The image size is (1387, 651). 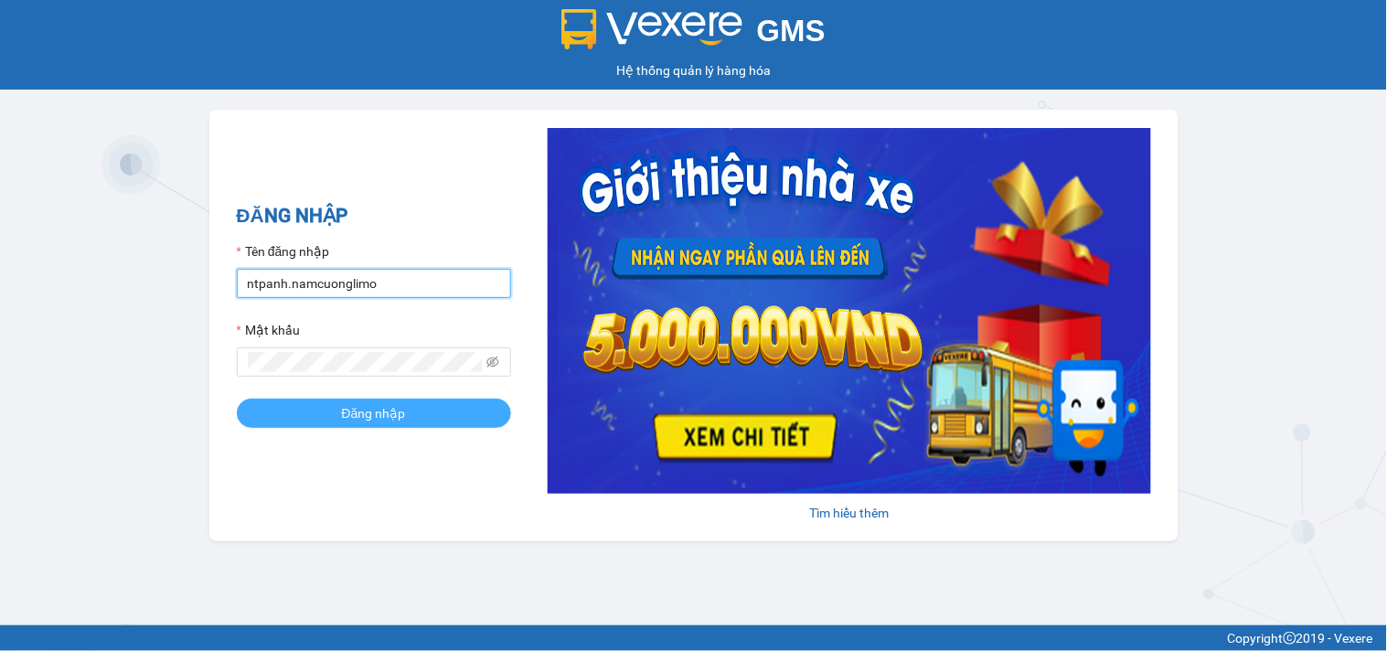 What do you see at coordinates (850, 311) in the screenshot?
I see `img: banner-0` at bounding box center [850, 311].